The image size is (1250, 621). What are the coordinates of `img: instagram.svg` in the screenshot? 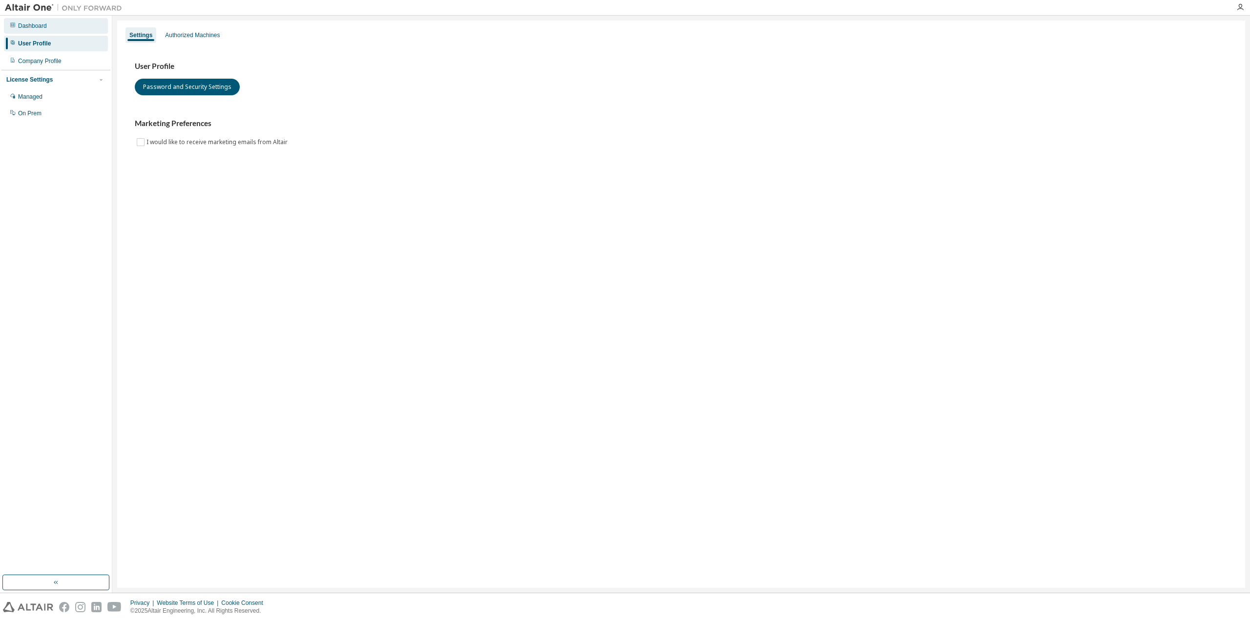 It's located at (80, 606).